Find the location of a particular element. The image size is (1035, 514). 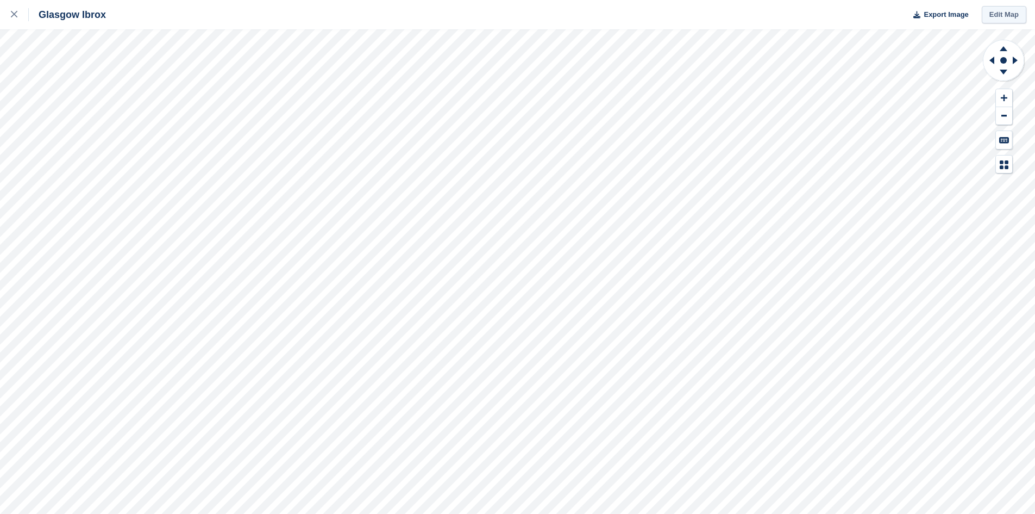

span: Export Image is located at coordinates (946, 15).